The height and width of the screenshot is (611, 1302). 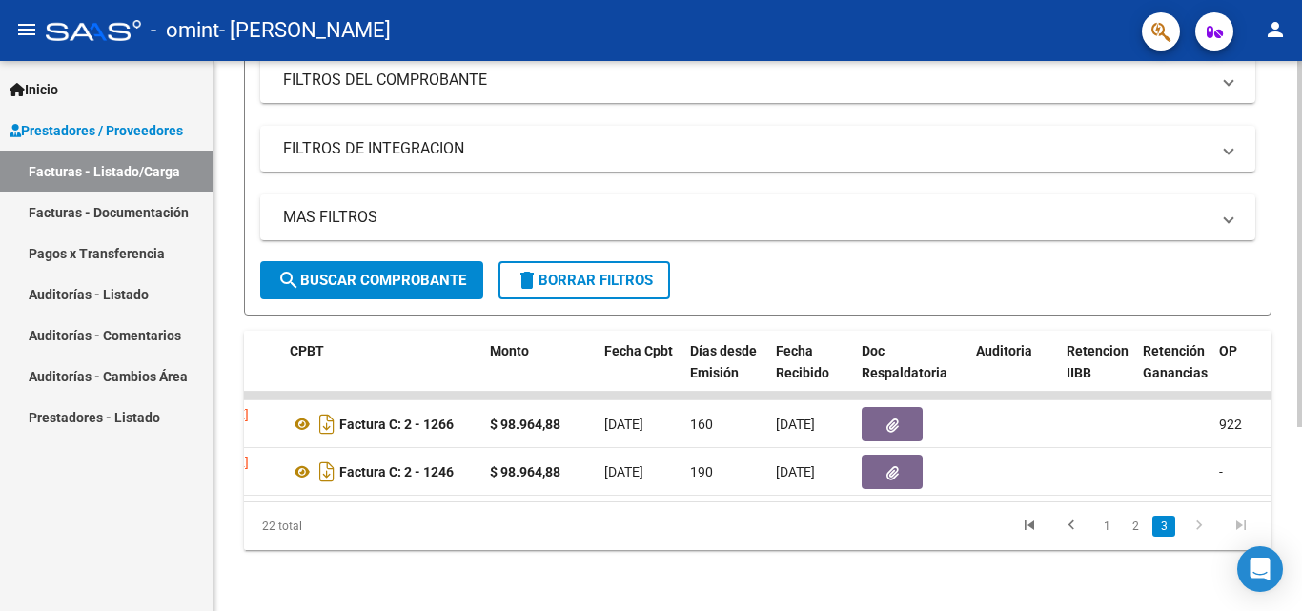 I want to click on mat-icon: menu, so click(x=27, y=30).